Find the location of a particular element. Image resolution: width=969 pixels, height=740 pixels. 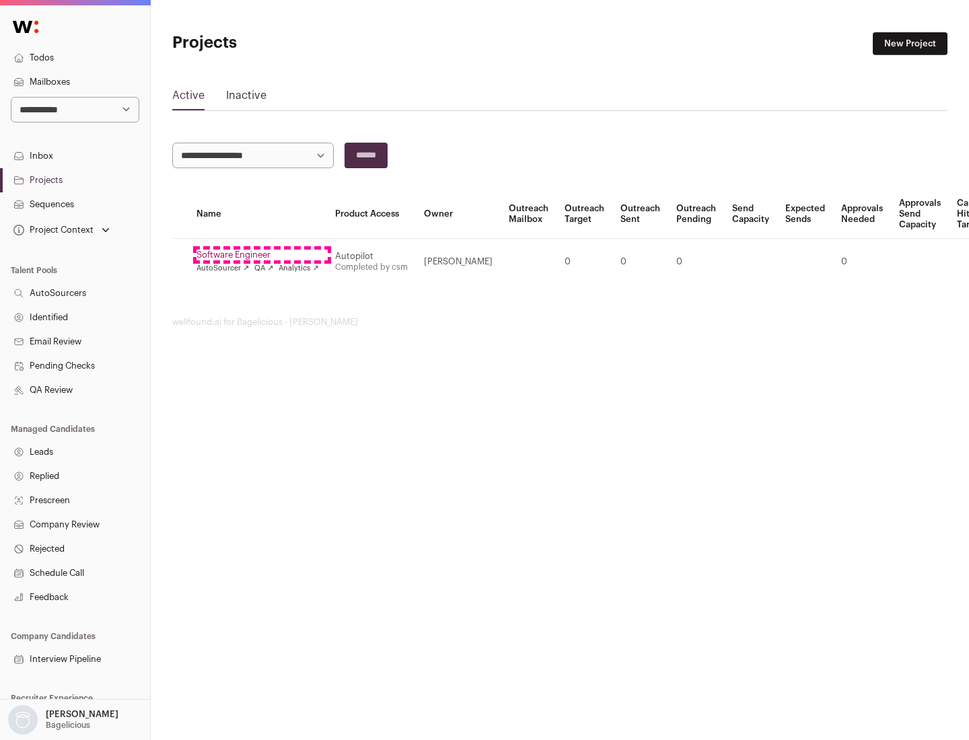

th: Approvals Send Capacity is located at coordinates (920, 214).